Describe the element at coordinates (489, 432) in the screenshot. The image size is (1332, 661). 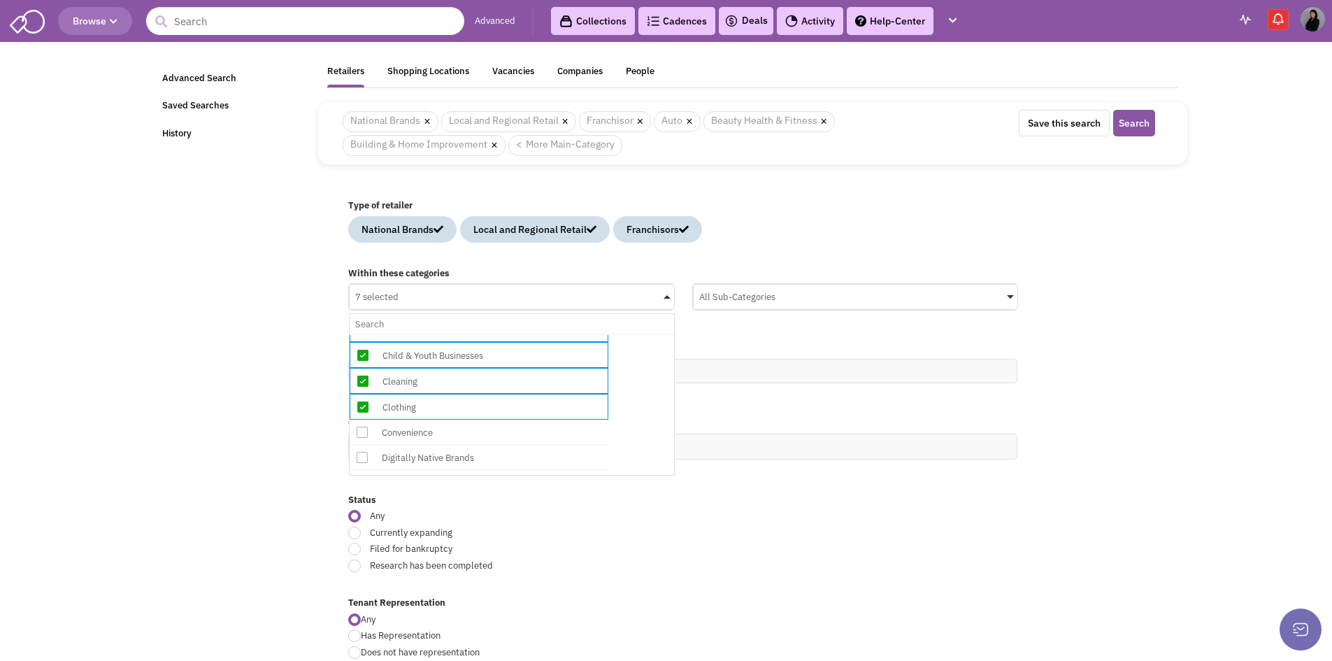
I see `div: Convenience` at that location.